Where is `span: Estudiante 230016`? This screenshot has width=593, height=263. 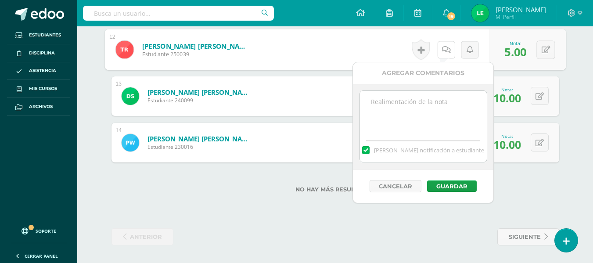
span: Estudiante 230016 is located at coordinates (200, 147).